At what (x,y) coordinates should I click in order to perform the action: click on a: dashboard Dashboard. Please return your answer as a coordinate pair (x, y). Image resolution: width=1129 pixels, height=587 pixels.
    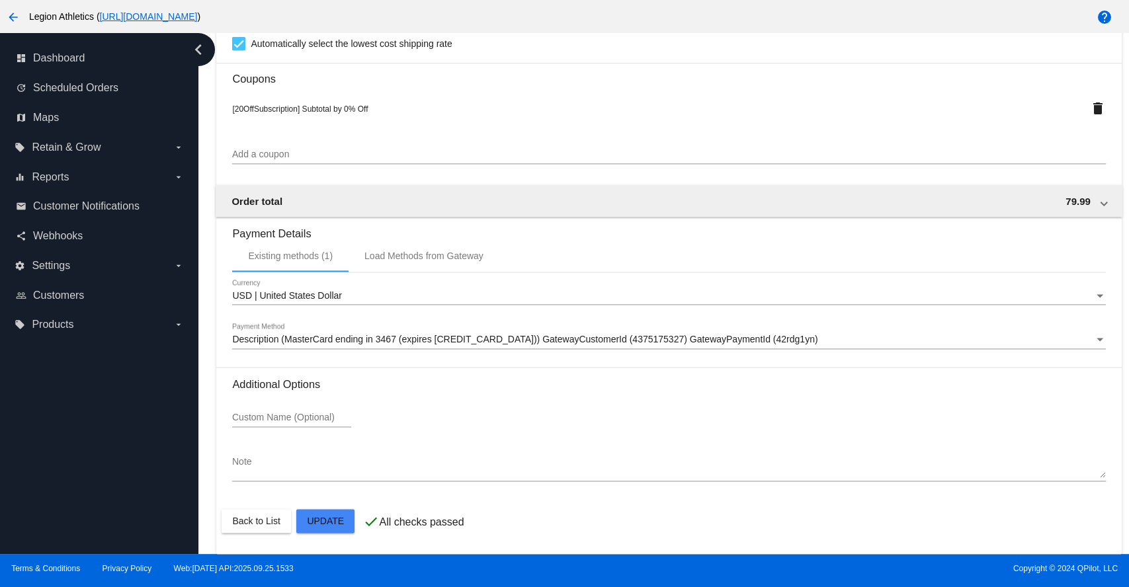
    Looking at the image, I should click on (100, 58).